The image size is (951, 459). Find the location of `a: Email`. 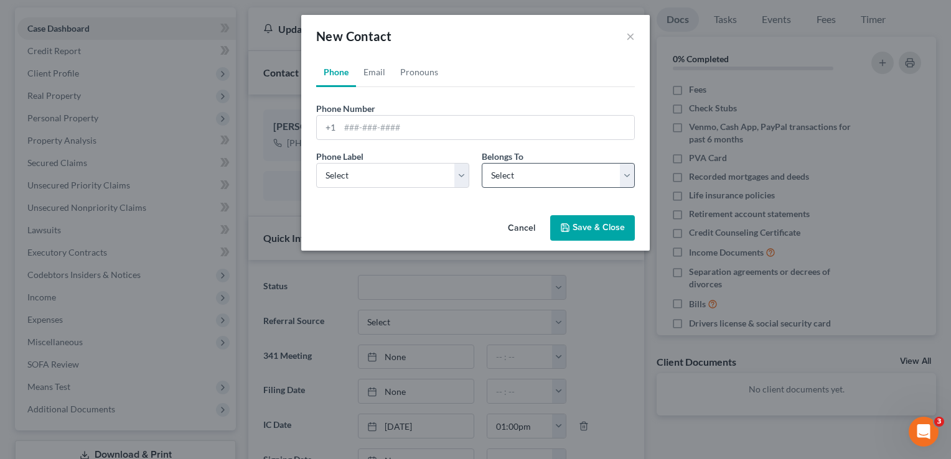

a: Email is located at coordinates (374, 72).